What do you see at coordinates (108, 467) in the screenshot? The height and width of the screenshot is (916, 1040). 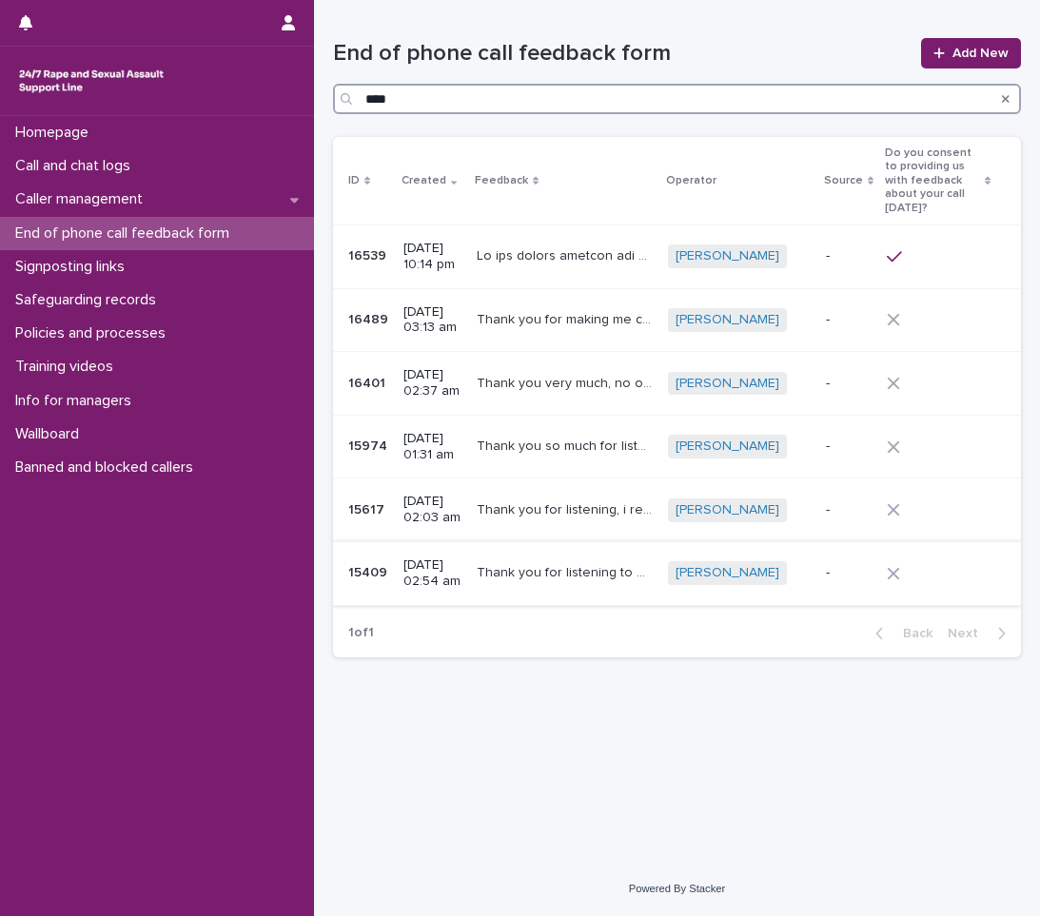 I see `p: Banned and blocked callers` at bounding box center [108, 467].